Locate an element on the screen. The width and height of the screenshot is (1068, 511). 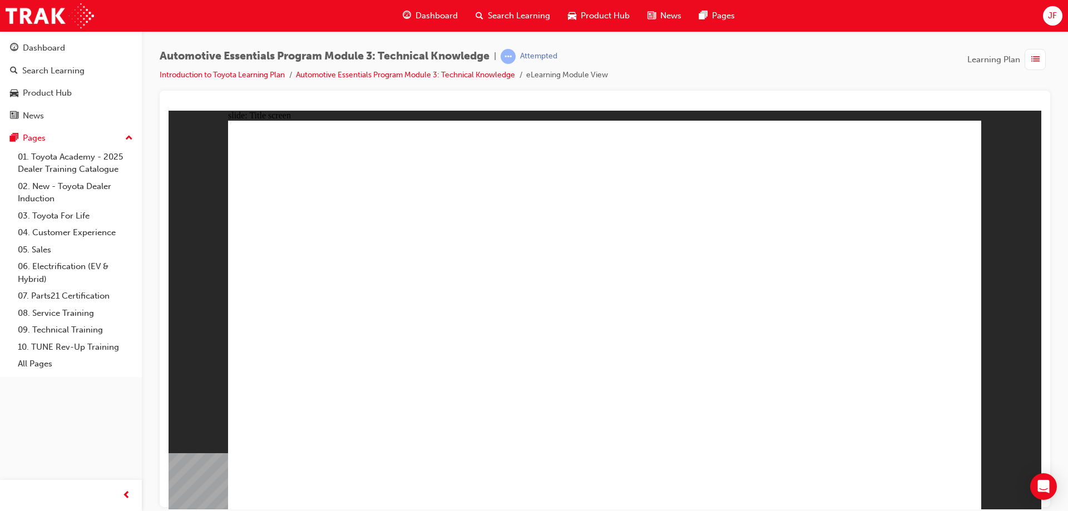
a: 08. Service Training is located at coordinates (75, 313).